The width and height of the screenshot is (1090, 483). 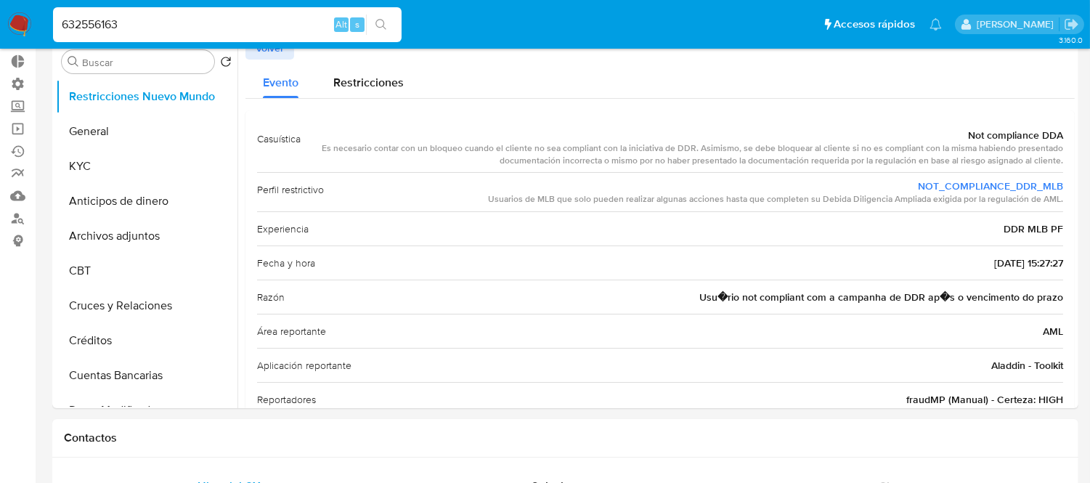 I want to click on input: Buscar, so click(x=145, y=62).